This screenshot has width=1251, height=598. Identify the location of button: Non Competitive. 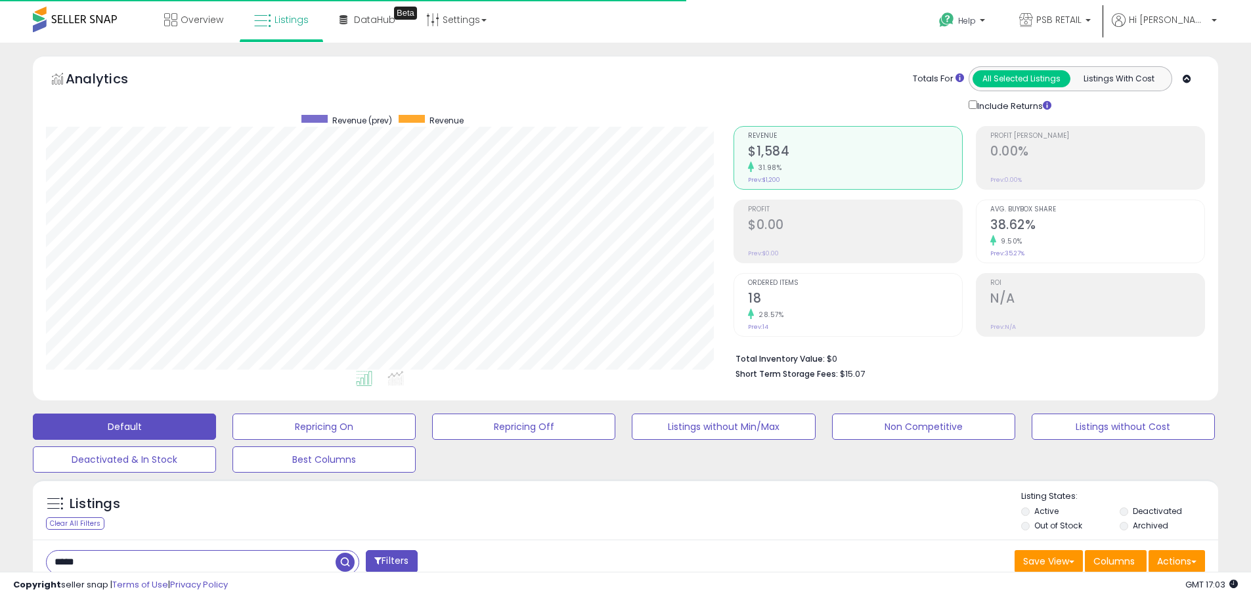
(923, 427).